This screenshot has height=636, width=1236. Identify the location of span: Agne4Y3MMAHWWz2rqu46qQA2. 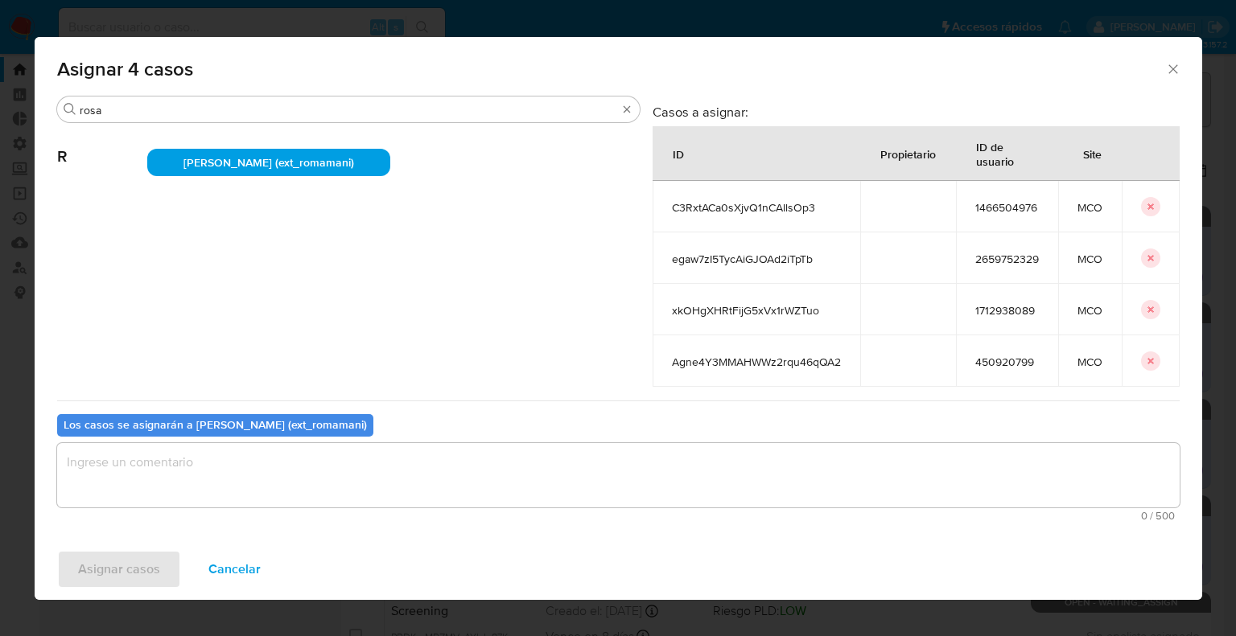
(756, 362).